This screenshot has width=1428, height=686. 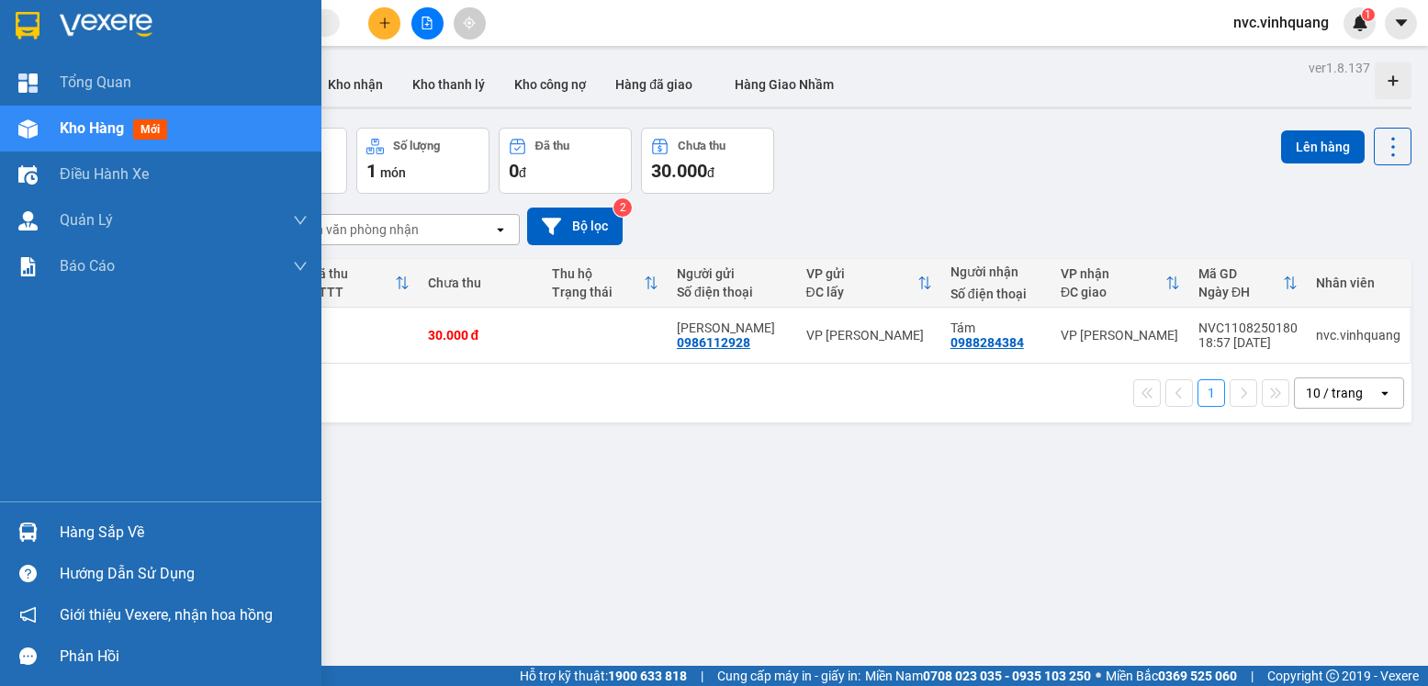 What do you see at coordinates (707, 161) in the screenshot?
I see `button: Chưa thu30.000đ` at bounding box center [707, 161].